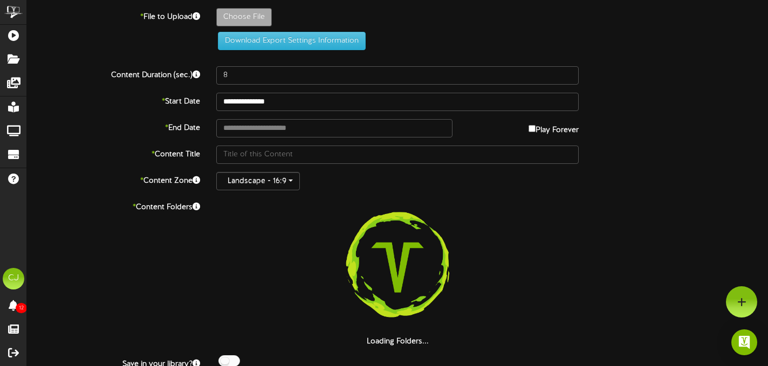 This screenshot has height=366, width=768. What do you see at coordinates (113, 100) in the screenshot?
I see `label: Start Date` at bounding box center [113, 100].